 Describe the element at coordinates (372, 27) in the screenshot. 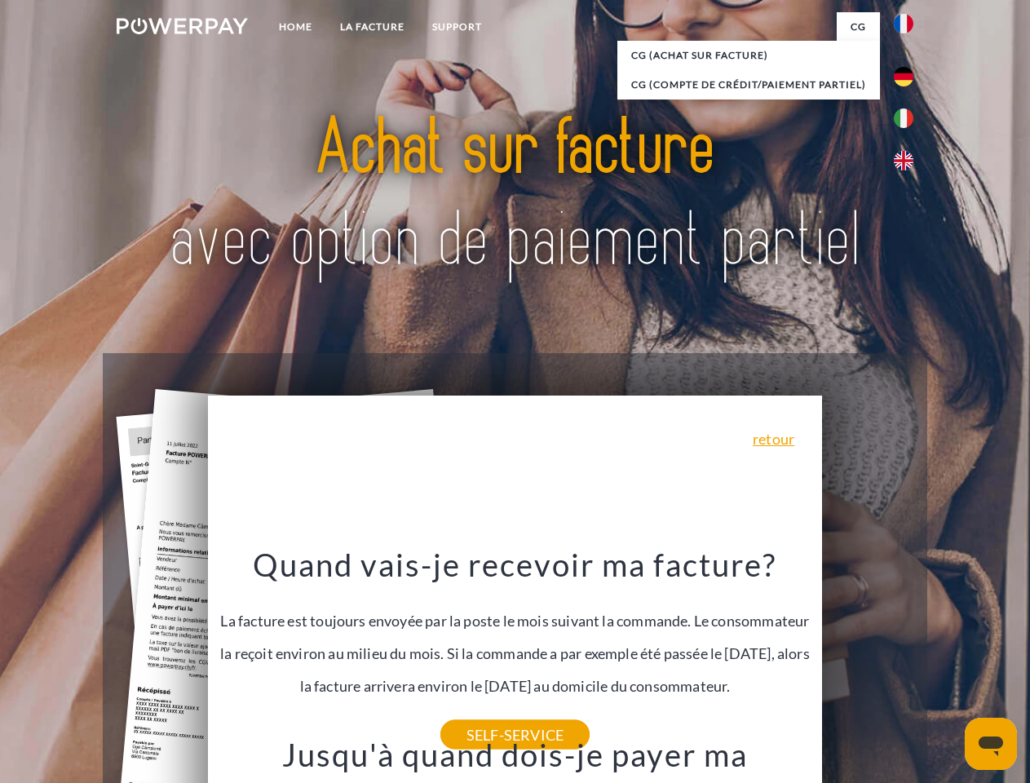

I see `a: LA FACTURE` at that location.